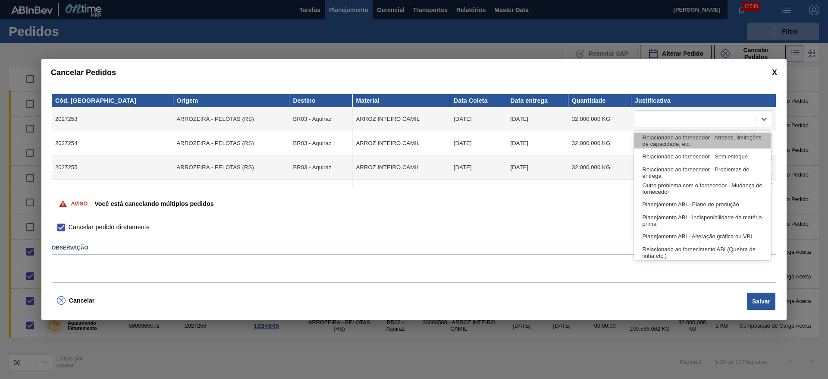 The width and height of the screenshot is (828, 379). What do you see at coordinates (113, 191) in the screenshot?
I see `td: 2027256` at bounding box center [113, 191].